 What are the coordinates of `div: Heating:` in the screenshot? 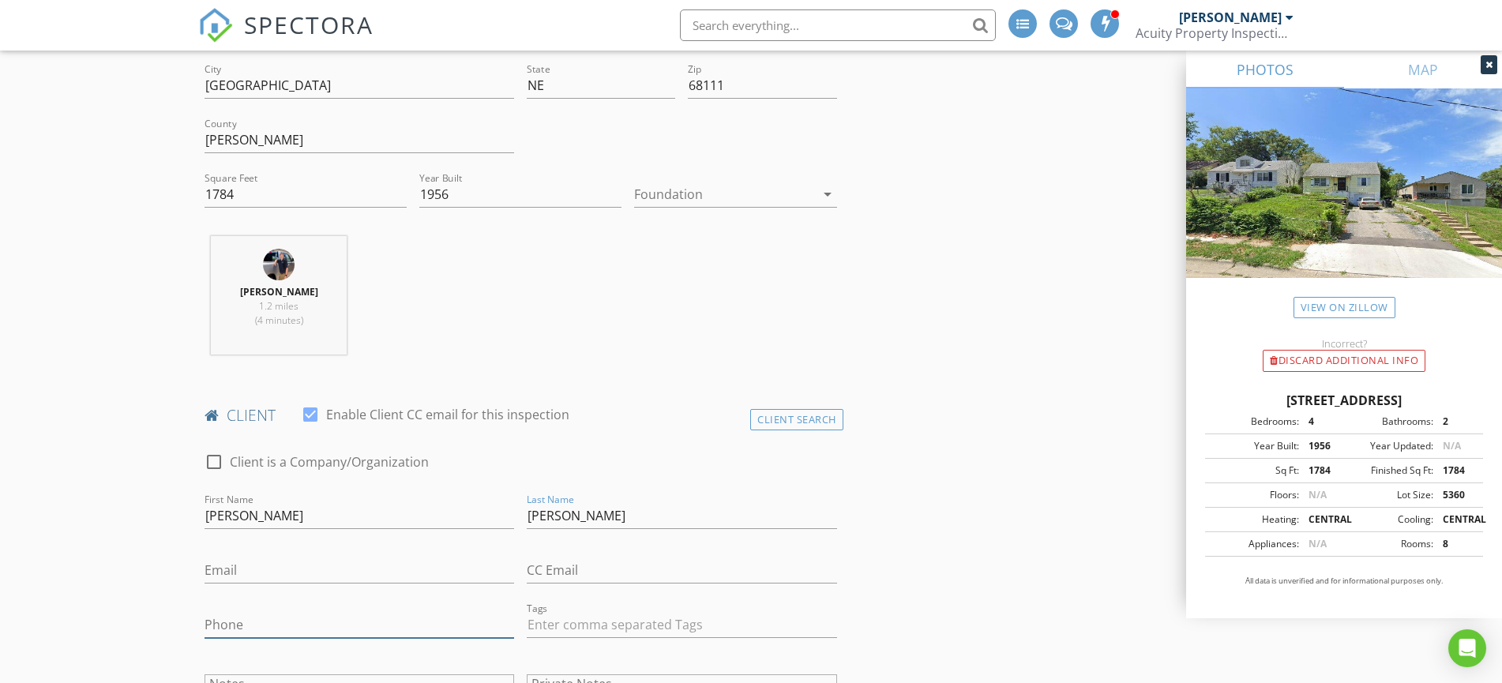 It's located at (1254, 520).